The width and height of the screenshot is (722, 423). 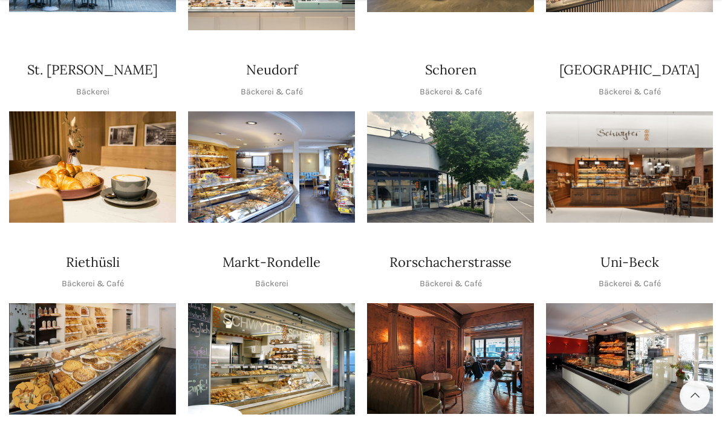 I want to click on h4: Markt-Rondelle, so click(x=271, y=262).